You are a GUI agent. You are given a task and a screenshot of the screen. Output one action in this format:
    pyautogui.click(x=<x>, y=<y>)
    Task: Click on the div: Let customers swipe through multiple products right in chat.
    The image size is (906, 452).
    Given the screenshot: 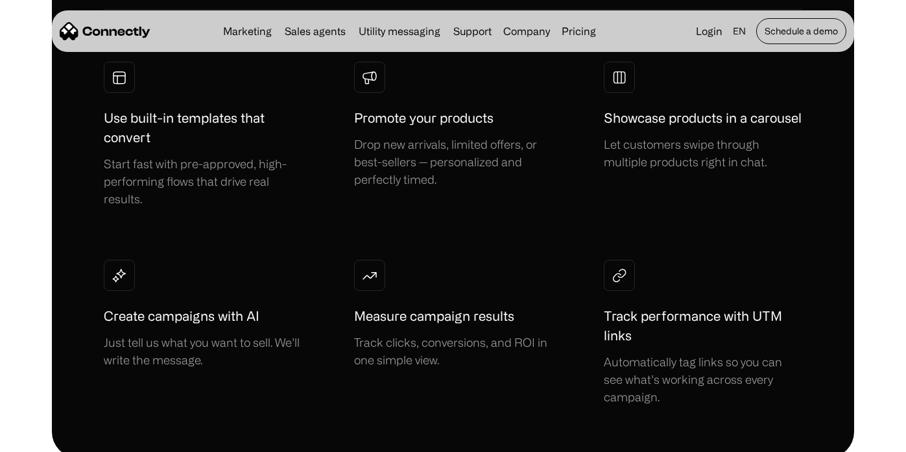 What is the action you would take?
    pyautogui.click(x=703, y=153)
    